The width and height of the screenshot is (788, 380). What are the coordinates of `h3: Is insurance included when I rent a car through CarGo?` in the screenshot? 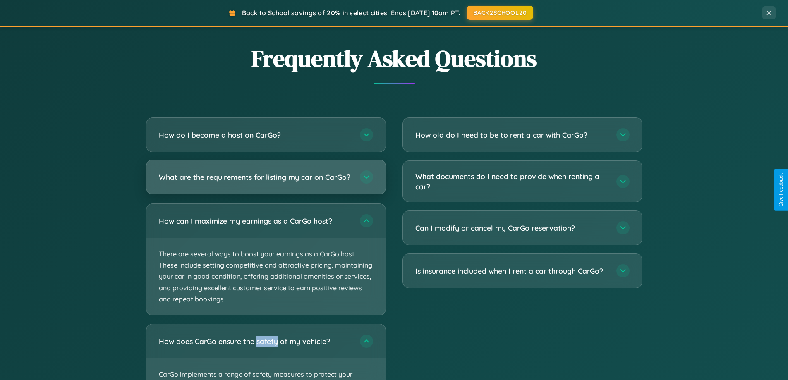 It's located at (512, 271).